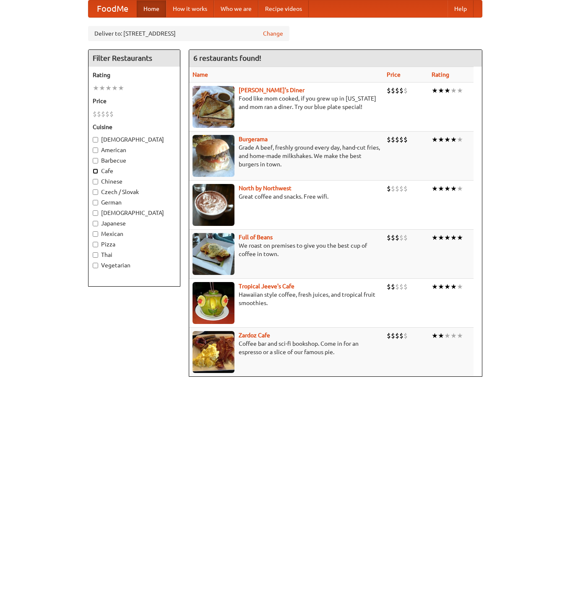  I want to click on a: Name, so click(200, 75).